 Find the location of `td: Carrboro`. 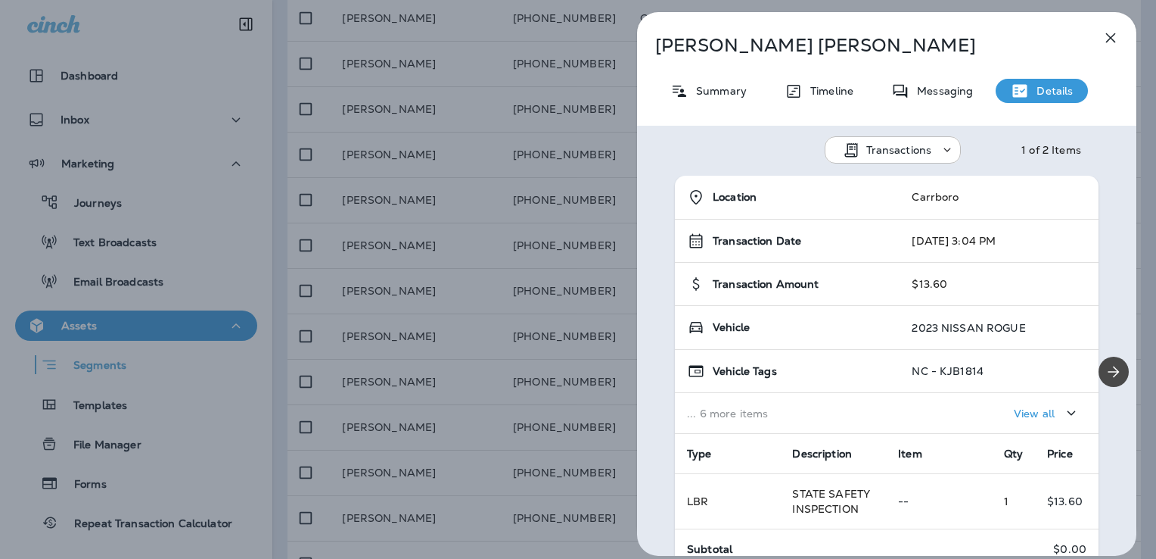

td: Carrboro is located at coordinates (999, 198).